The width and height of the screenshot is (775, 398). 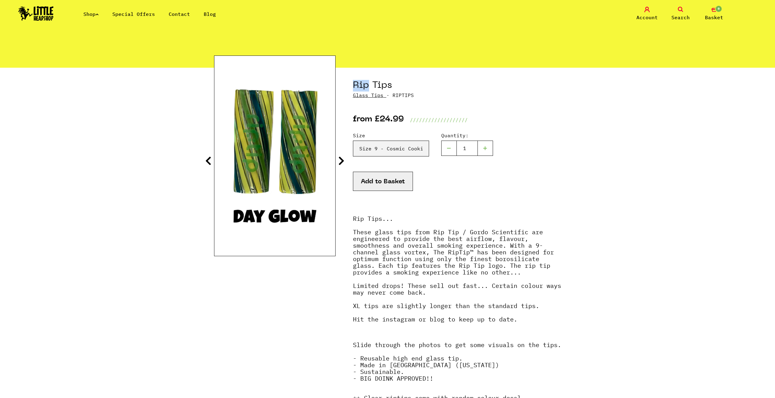 What do you see at coordinates (457, 86) in the screenshot?
I see `h1: Rip Tips` at bounding box center [457, 86].